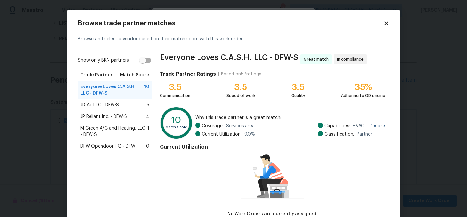 The height and width of the screenshot is (217, 467). What do you see at coordinates (134, 75) in the screenshot?
I see `span: Match Score` at bounding box center [134, 75].